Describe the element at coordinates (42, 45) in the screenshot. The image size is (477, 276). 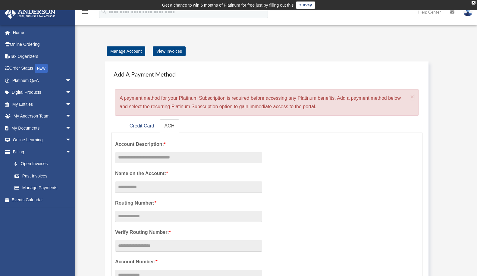
I see `a: Online Ordering` at that location.